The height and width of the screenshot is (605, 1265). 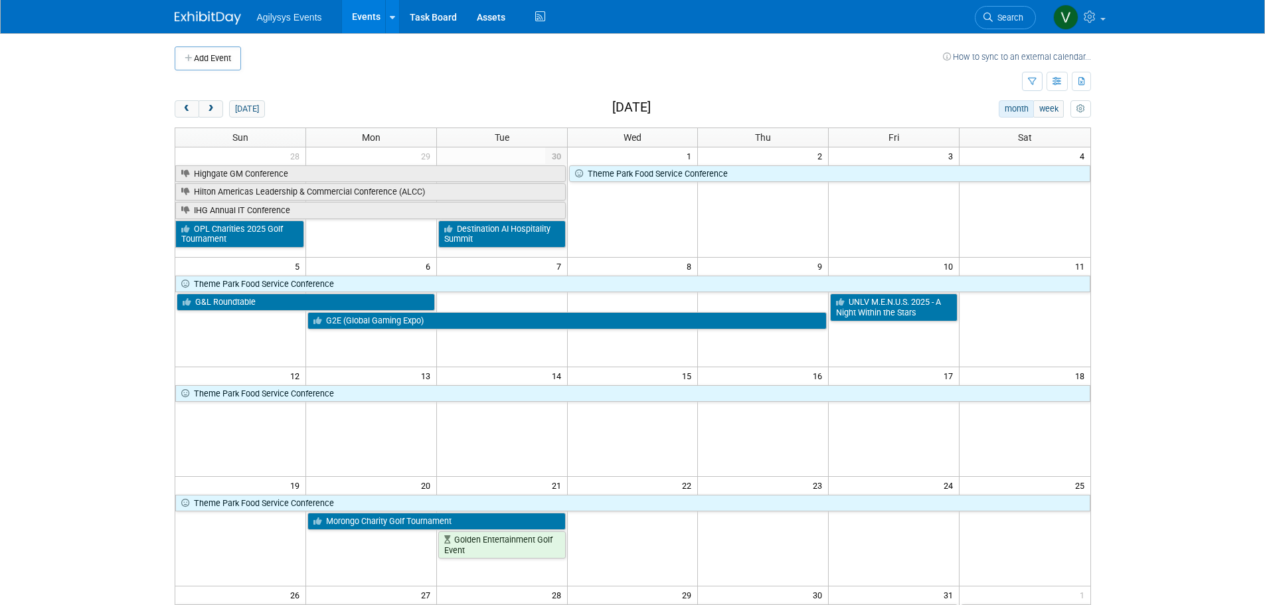 What do you see at coordinates (240, 137) in the screenshot?
I see `span: Sun` at bounding box center [240, 137].